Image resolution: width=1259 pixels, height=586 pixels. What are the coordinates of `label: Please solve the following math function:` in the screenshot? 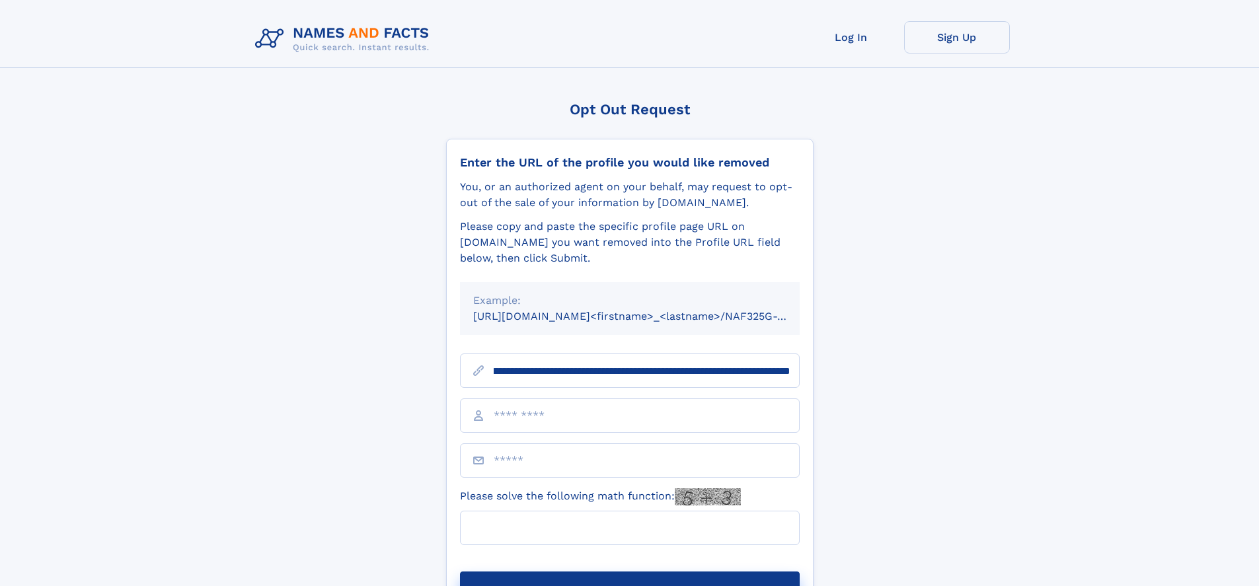 It's located at (600, 497).